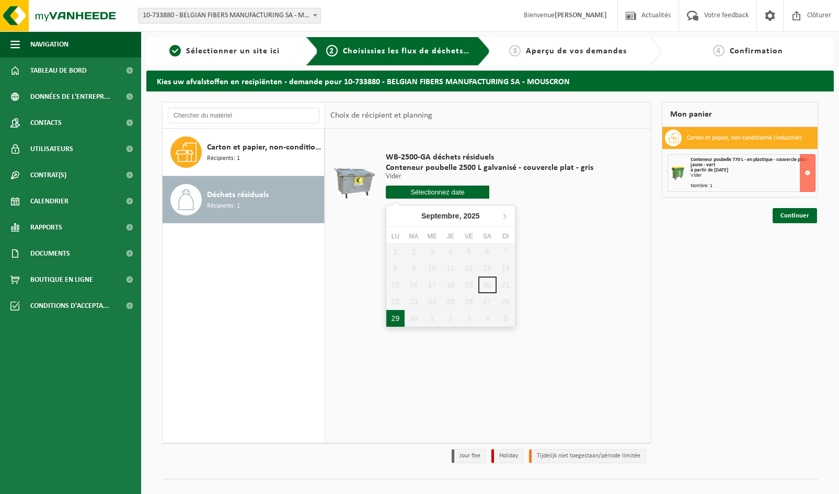 Image resolution: width=839 pixels, height=494 pixels. I want to click on span: Utilisateurs, so click(52, 149).